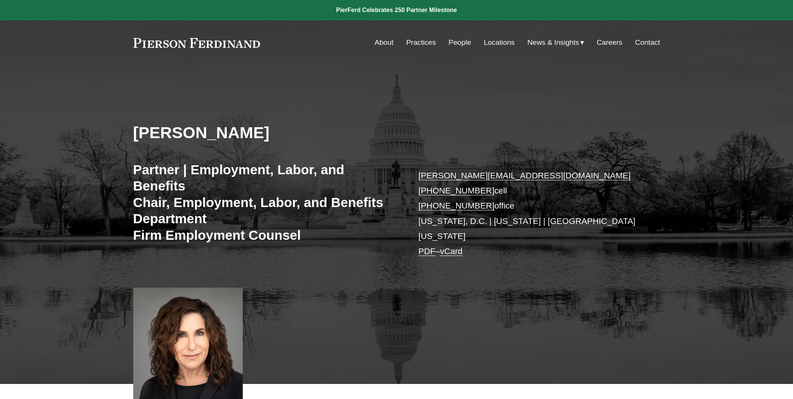  What do you see at coordinates (427, 251) in the screenshot?
I see `a: PDF` at bounding box center [427, 251].